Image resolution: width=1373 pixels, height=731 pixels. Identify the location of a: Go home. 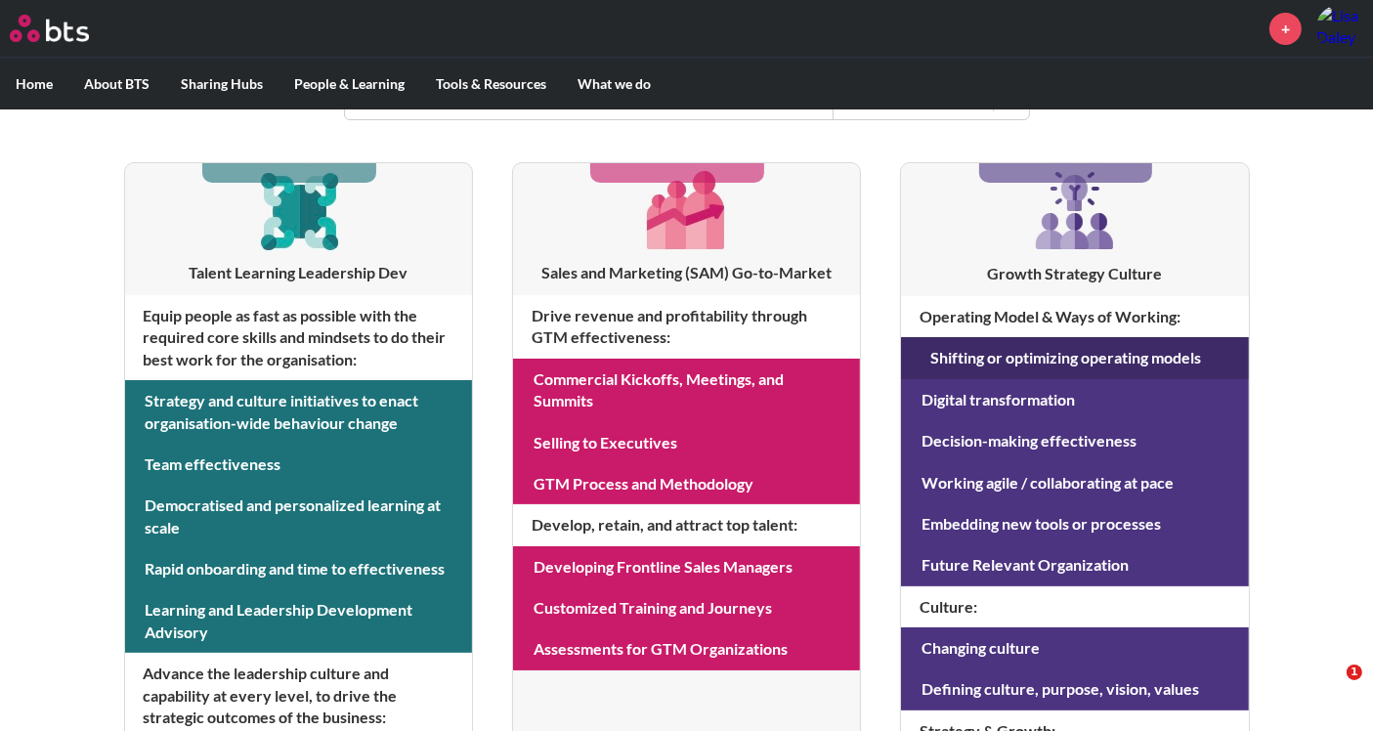
(67, 28).